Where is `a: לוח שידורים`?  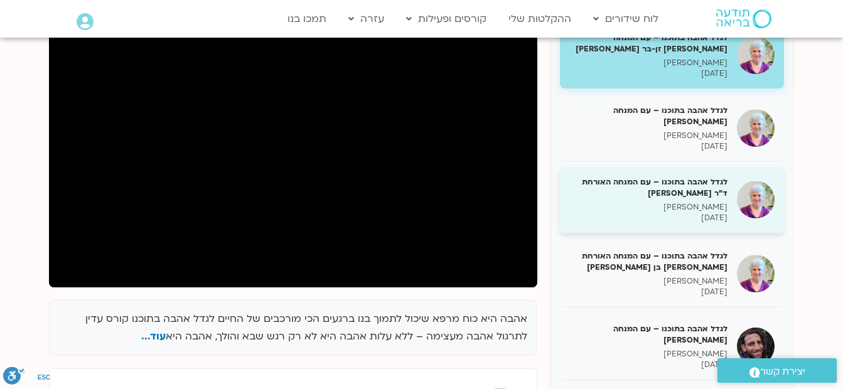 a: לוח שידורים is located at coordinates (626, 19).